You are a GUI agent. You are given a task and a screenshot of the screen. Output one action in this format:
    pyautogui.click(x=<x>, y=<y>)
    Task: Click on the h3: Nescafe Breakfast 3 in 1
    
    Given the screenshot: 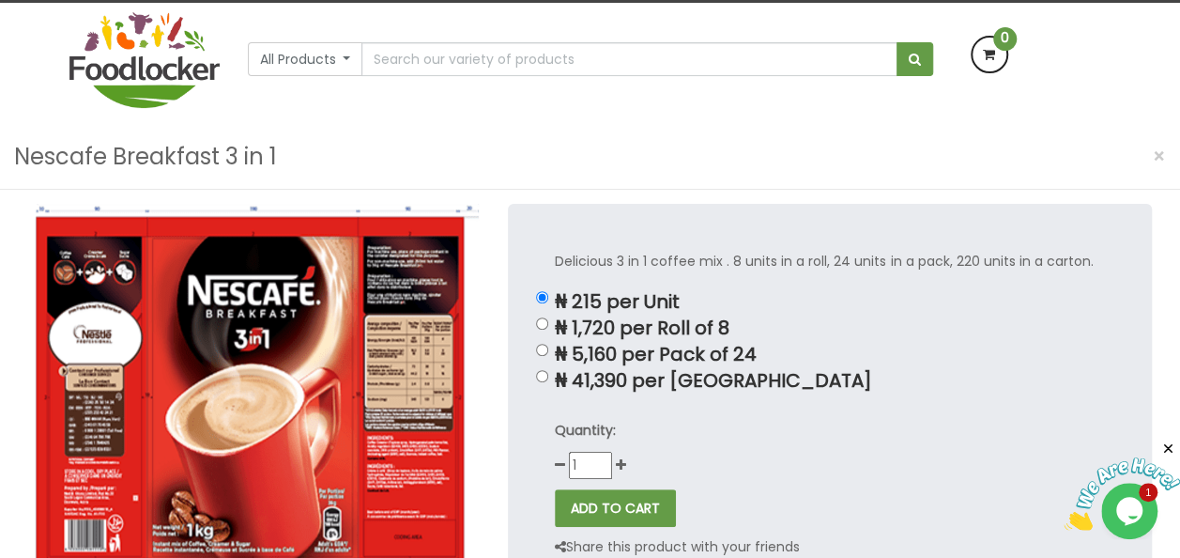 What is the action you would take?
    pyautogui.click(x=146, y=157)
    